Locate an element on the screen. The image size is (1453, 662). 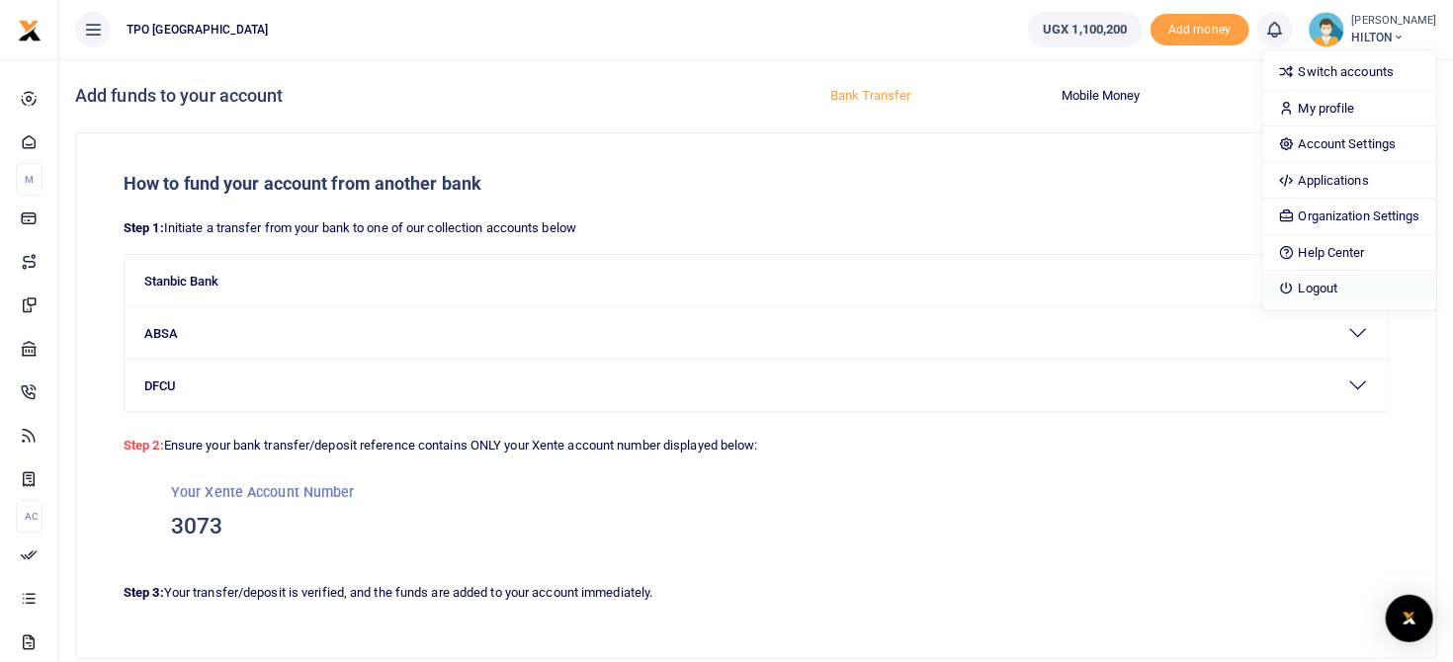
button: ABSA is located at coordinates (756, 333).